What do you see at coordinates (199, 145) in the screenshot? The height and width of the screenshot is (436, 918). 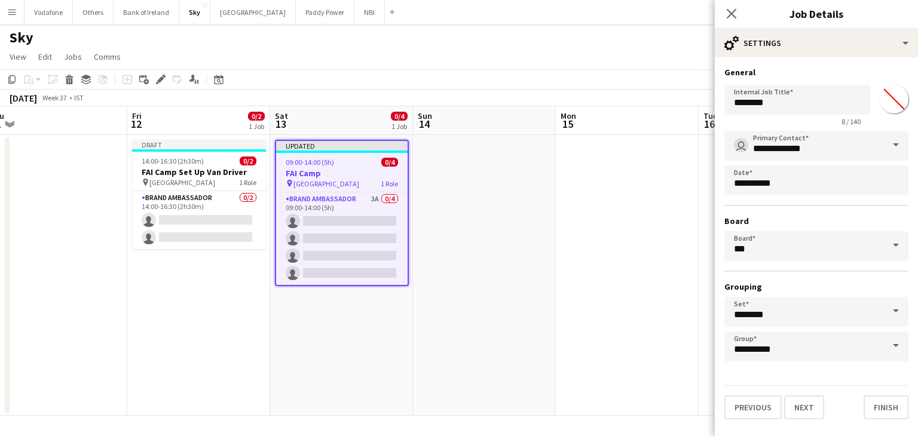 I see `div: Draft` at bounding box center [199, 145].